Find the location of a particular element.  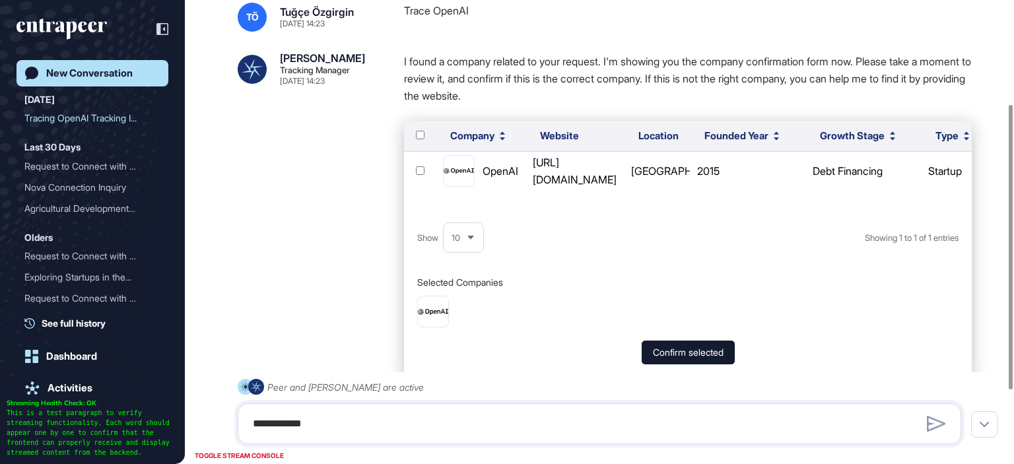

div: Dashboard is located at coordinates (71, 357).